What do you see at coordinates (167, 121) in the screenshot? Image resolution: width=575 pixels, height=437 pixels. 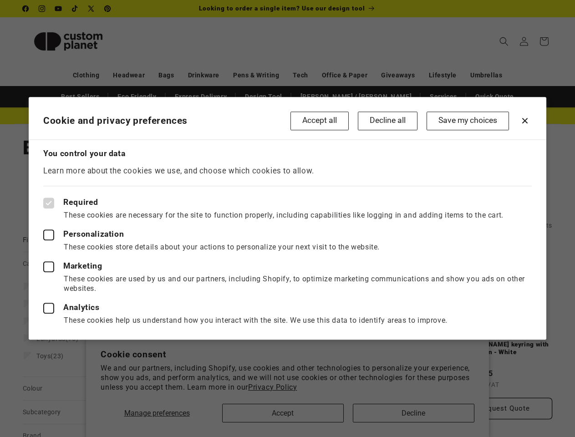 I see `h2: Cookie and privacy preferences` at bounding box center [167, 121].